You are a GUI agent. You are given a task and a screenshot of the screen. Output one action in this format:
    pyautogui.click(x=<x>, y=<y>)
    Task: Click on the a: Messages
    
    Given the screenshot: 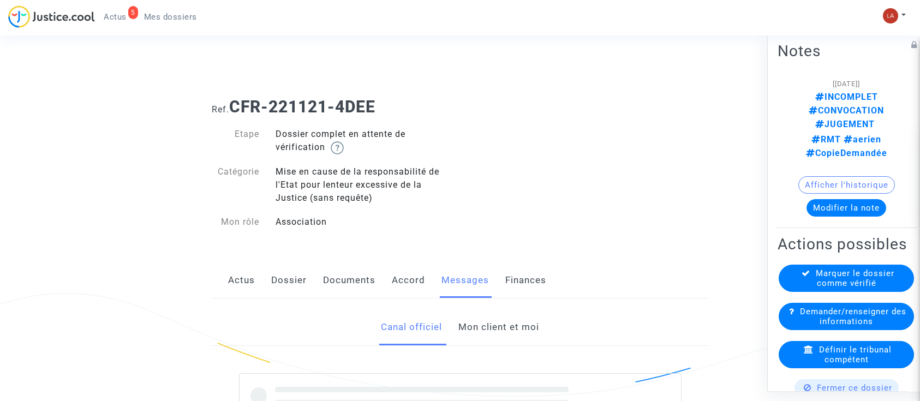 What is the action you would take?
    pyautogui.click(x=465, y=280)
    